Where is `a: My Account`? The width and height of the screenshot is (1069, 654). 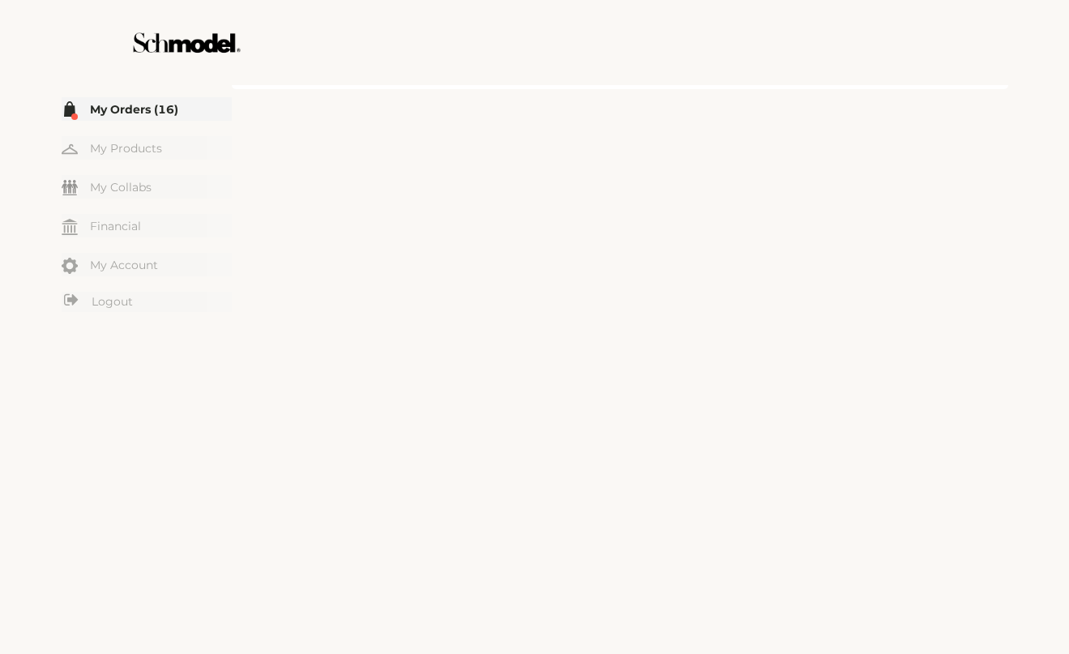
a: My Account is located at coordinates (147, 264).